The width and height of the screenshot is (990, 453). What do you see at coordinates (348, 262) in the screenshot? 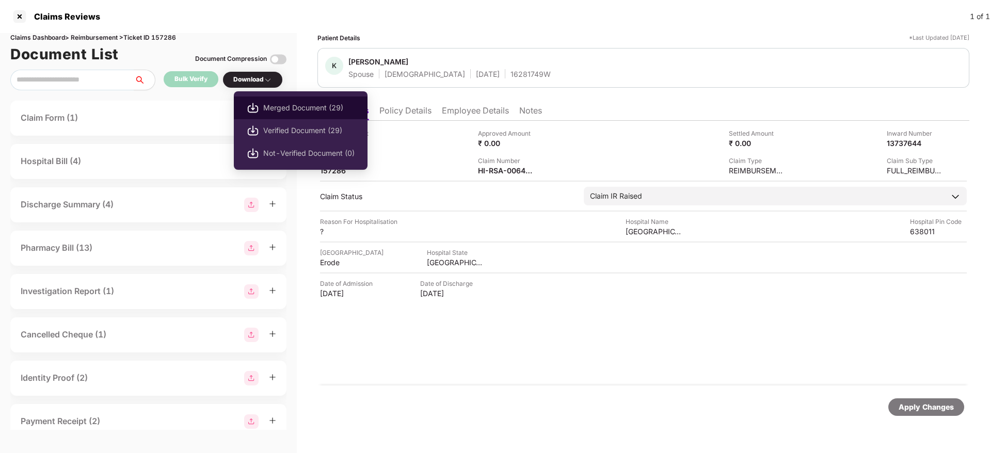
I see `div: Erode` at bounding box center [348, 262].